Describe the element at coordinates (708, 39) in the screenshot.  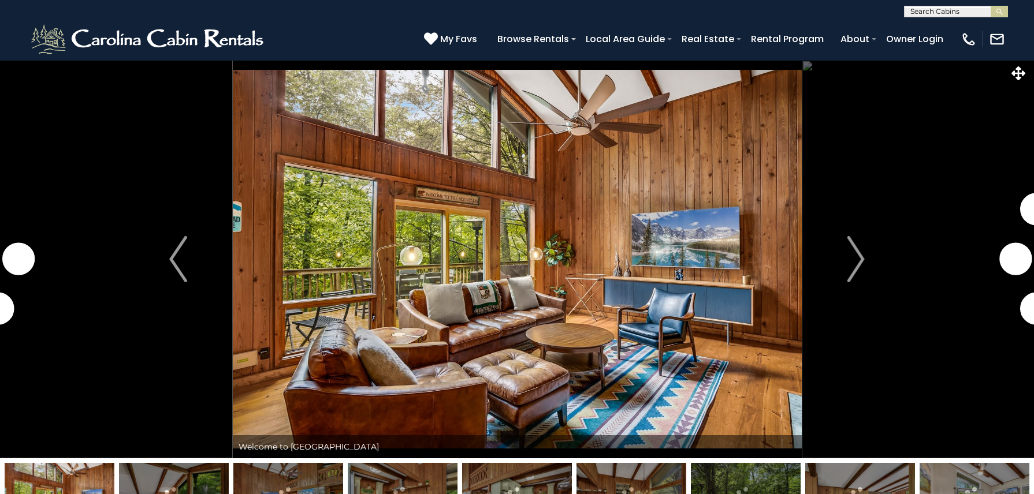
I see `a: Real Estate` at that location.